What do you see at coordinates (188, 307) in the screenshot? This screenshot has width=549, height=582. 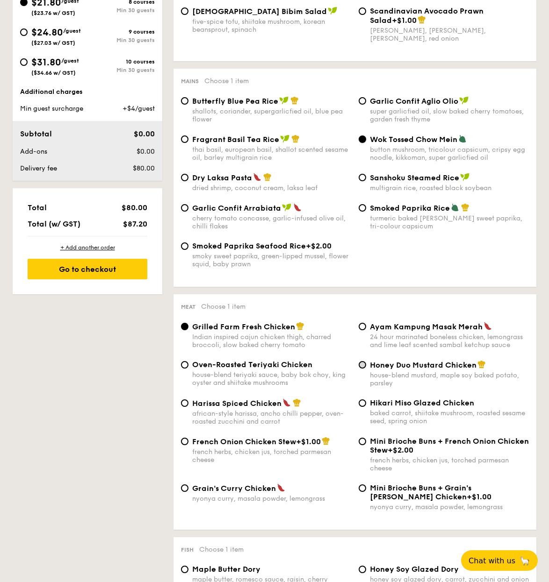 I see `span: Meat` at bounding box center [188, 307].